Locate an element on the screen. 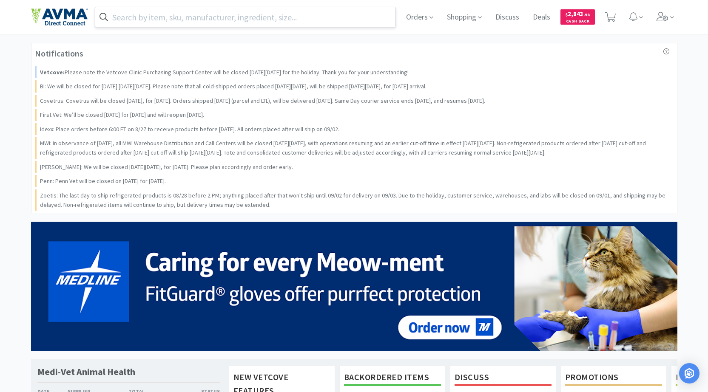  h1: Discuss is located at coordinates (503, 378).